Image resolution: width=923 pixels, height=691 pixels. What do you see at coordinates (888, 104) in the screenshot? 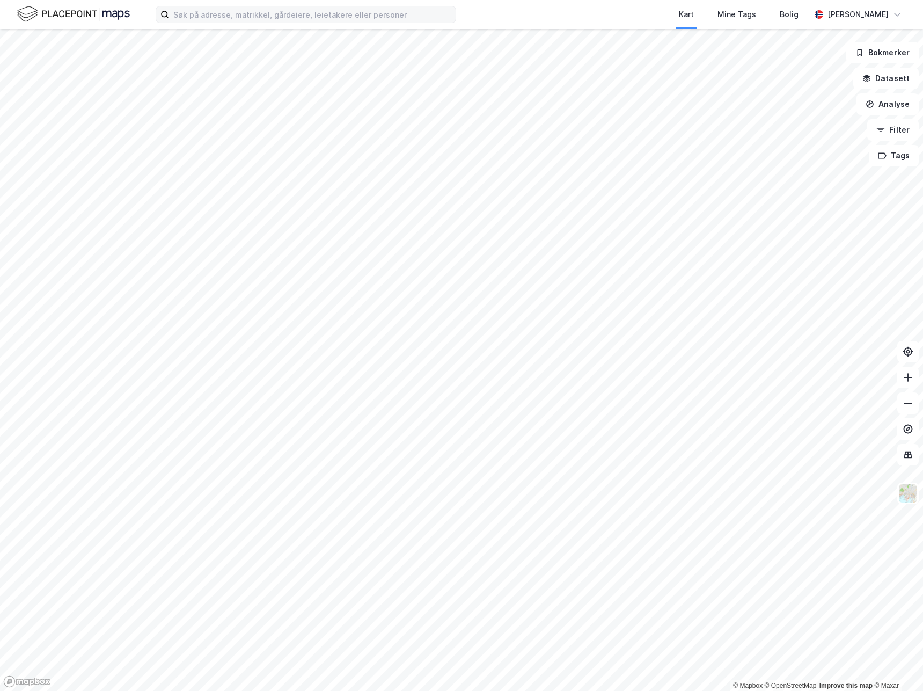
I see `button: Analyse` at bounding box center [888, 104].